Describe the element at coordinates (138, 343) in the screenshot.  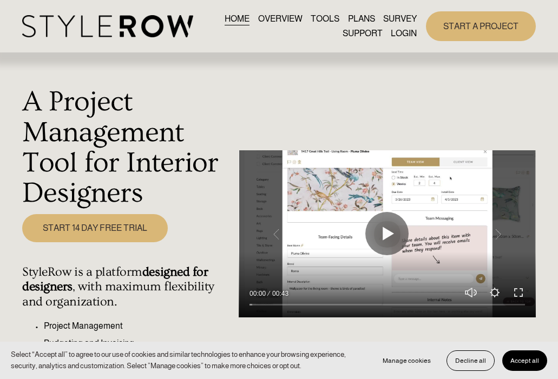
I see `p: Budgeting and Invoicing` at that location.